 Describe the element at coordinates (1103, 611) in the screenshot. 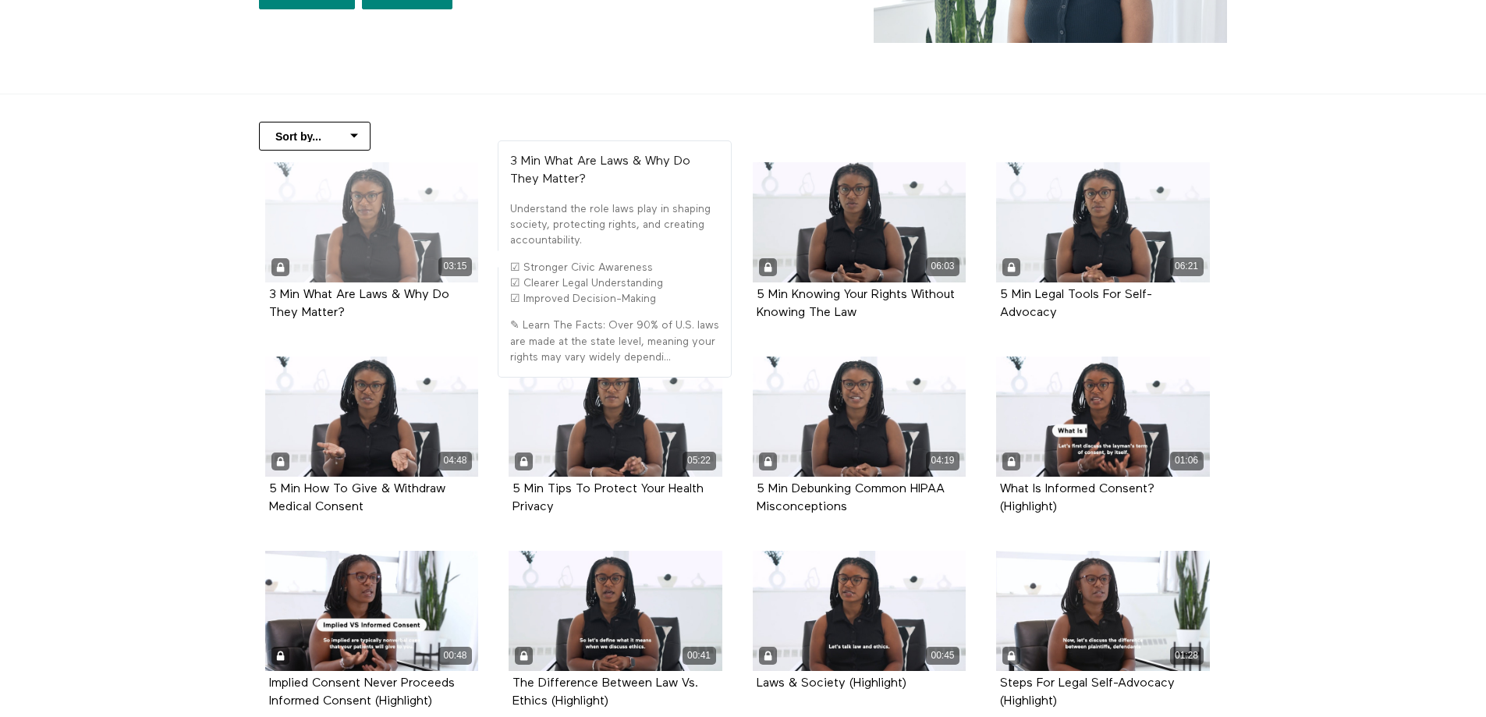

I see `a: Steps For Legal Self-Advocacy (Highlight) 01:28` at that location.